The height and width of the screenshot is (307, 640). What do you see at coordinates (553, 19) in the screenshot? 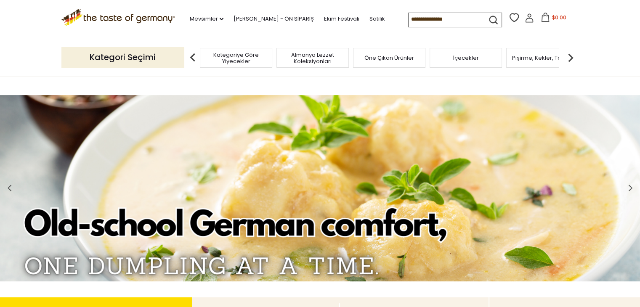
I see `button: $0.00` at bounding box center [553, 19].